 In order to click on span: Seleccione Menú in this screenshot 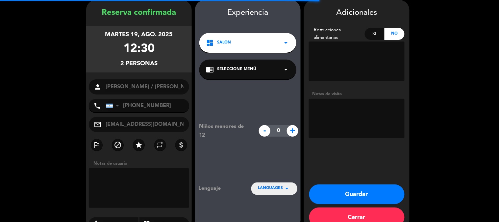, I will do `click(237, 69)`.